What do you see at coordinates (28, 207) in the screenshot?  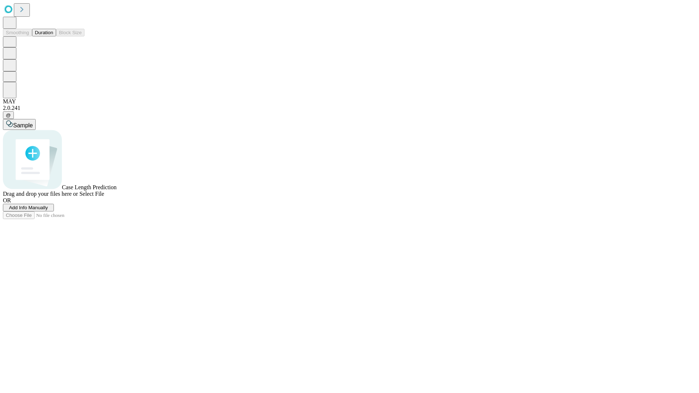 I see `button: Add Info Manually` at bounding box center [28, 207].